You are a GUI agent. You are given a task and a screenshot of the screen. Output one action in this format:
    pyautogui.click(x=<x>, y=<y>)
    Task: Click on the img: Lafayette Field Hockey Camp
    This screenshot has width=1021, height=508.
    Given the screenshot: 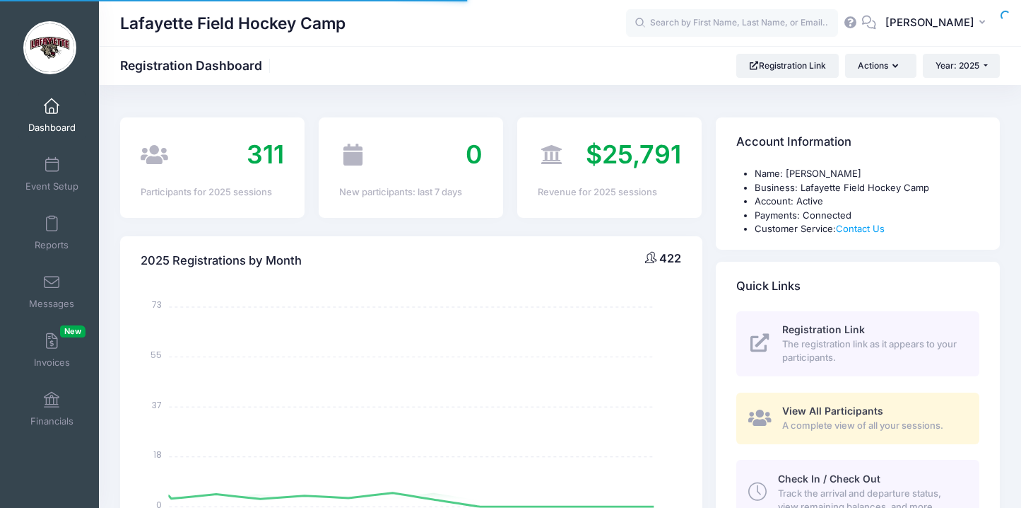 What is the action you would take?
    pyautogui.click(x=49, y=47)
    